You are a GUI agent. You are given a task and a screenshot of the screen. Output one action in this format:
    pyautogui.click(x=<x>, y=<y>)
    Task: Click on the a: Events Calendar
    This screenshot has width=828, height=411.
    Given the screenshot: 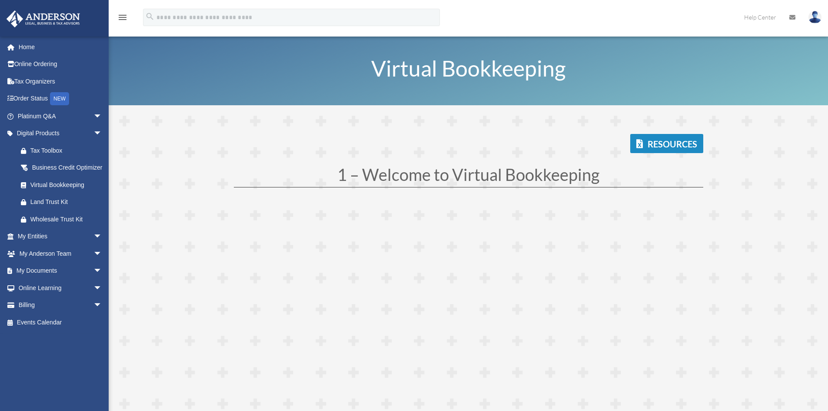 What is the action you would take?
    pyautogui.click(x=60, y=322)
    